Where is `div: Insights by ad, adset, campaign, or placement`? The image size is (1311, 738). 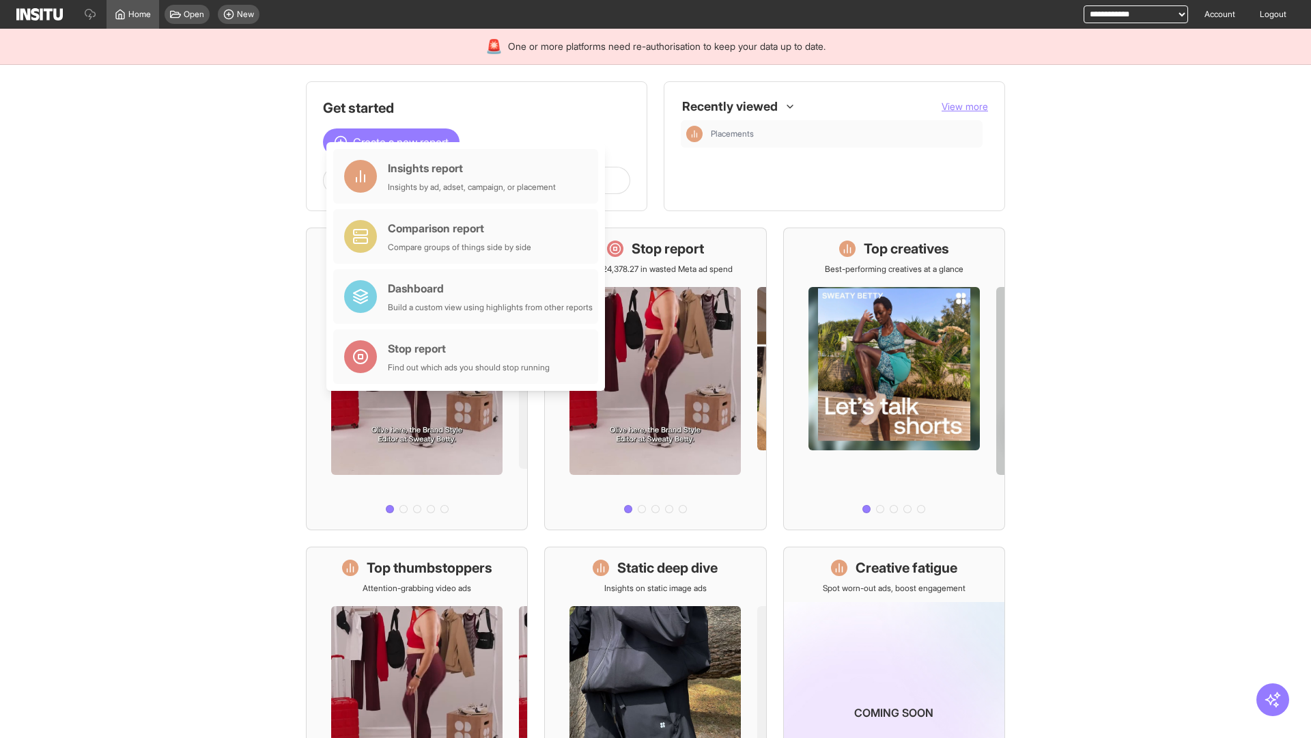 div: Insights by ad, adset, campaign, or placement is located at coordinates (472, 187).